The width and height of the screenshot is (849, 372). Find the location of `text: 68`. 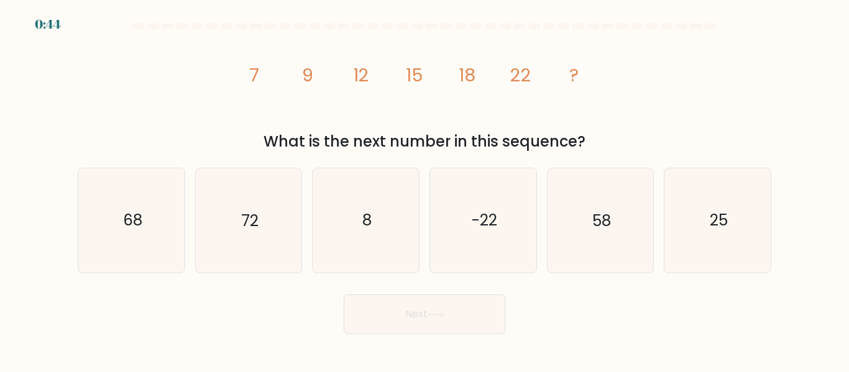

text: 68 is located at coordinates (132, 221).